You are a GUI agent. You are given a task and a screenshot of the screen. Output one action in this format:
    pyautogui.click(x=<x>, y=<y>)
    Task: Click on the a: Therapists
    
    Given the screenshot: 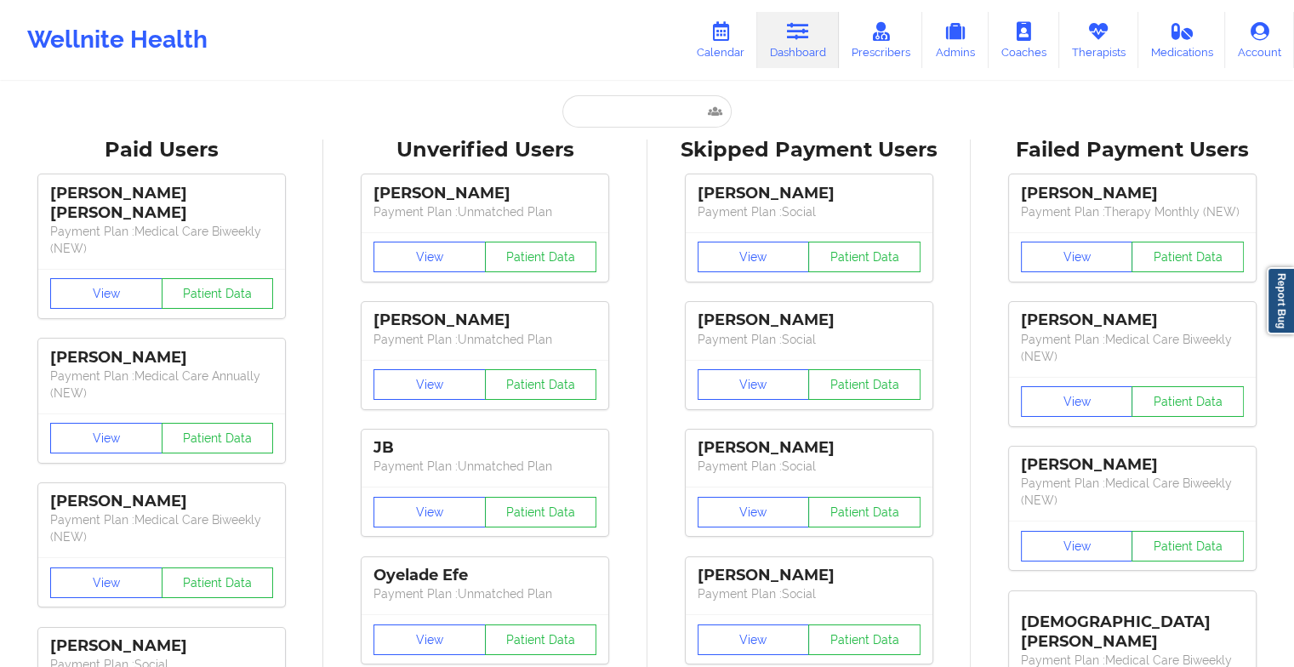 What is the action you would take?
    pyautogui.click(x=1098, y=40)
    